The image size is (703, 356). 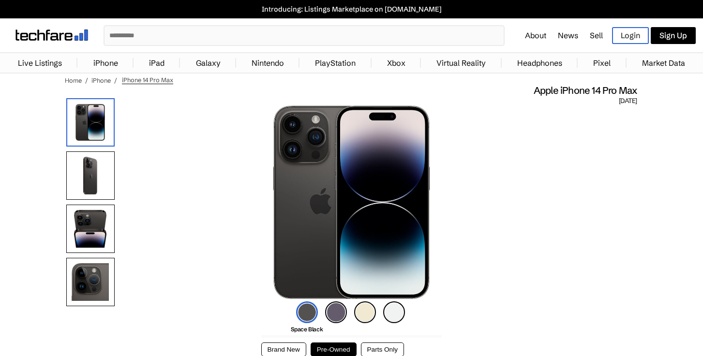 What do you see at coordinates (90, 282) in the screenshot?
I see `img: Camera` at bounding box center [90, 282].